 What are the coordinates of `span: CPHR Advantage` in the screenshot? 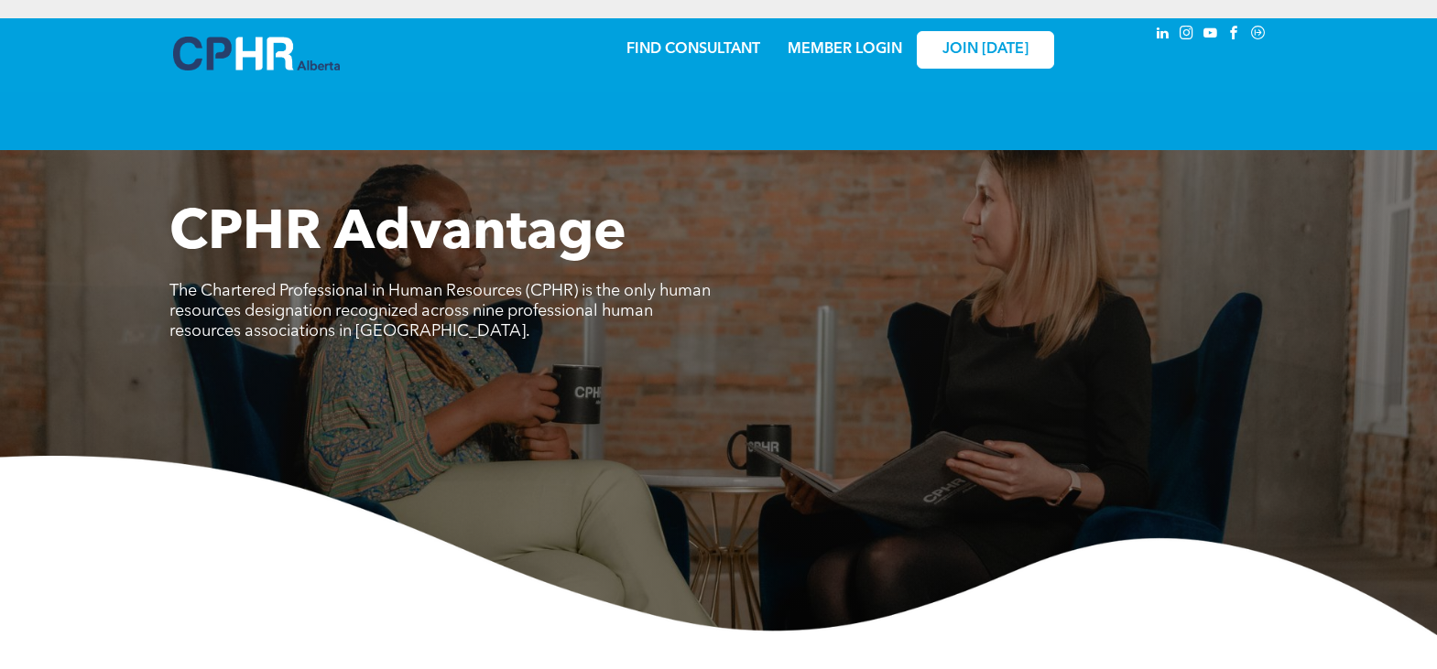 It's located at (397, 234).